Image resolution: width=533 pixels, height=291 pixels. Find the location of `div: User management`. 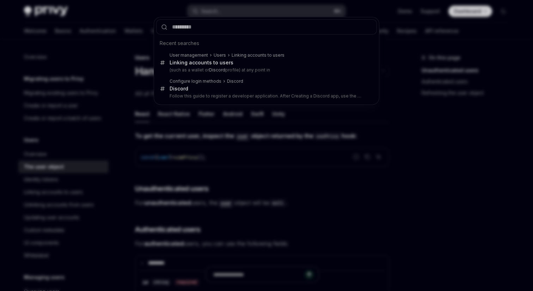

div: User management is located at coordinates (189, 55).